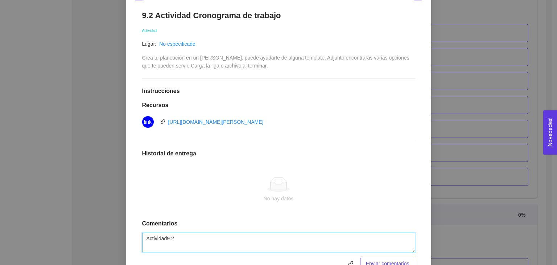 The width and height of the screenshot is (557, 265). Describe the element at coordinates (149, 30) in the screenshot. I see `span: Actividad` at that location.